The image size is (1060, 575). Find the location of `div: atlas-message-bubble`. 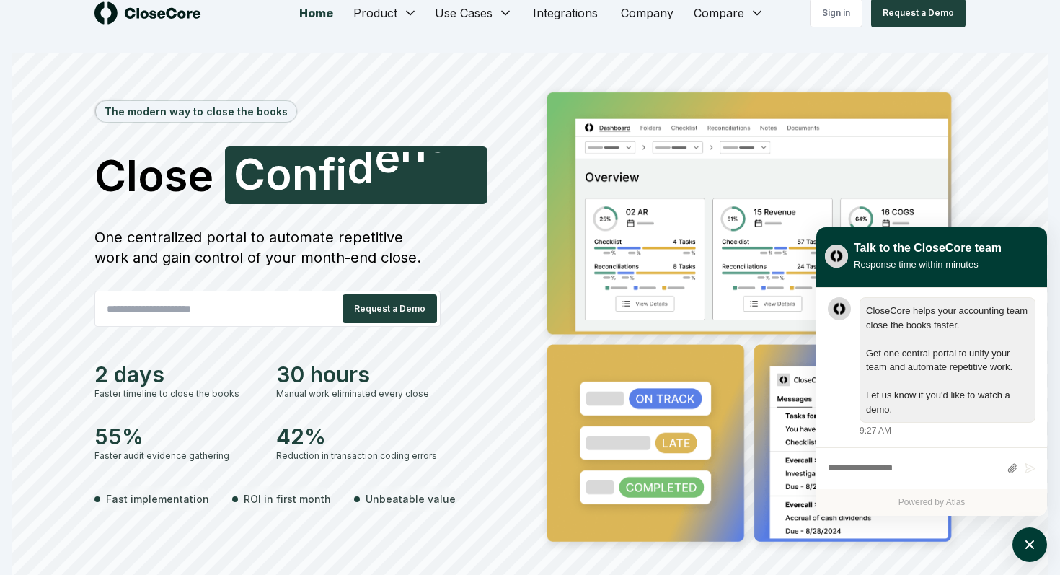

div: atlas-message-bubble is located at coordinates (947, 360).